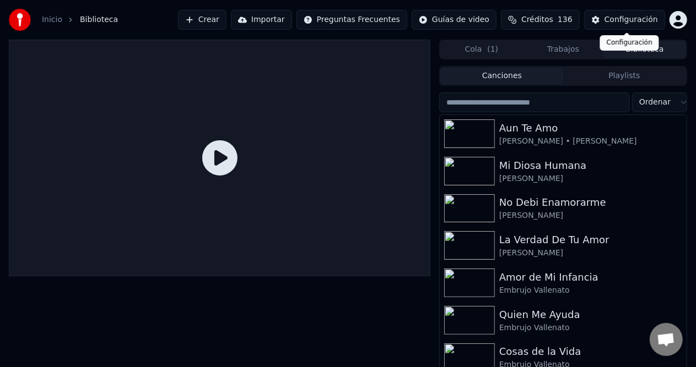 The height and width of the screenshot is (367, 696). Describe the element at coordinates (591, 203) in the screenshot. I see `div: No Debi Enamorarme` at that location.